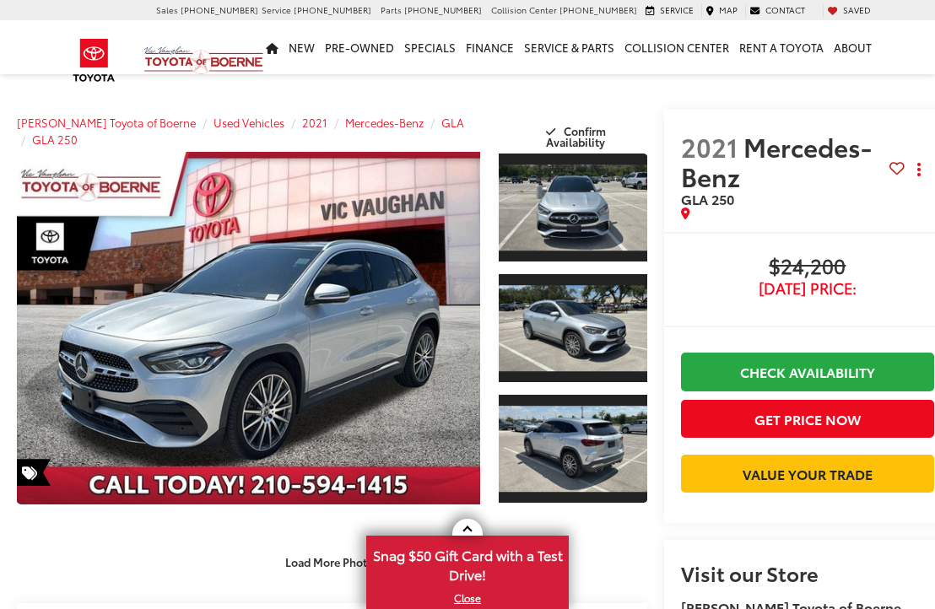  What do you see at coordinates (573, 328) in the screenshot?
I see `a: Expand Photo 2` at bounding box center [573, 328].